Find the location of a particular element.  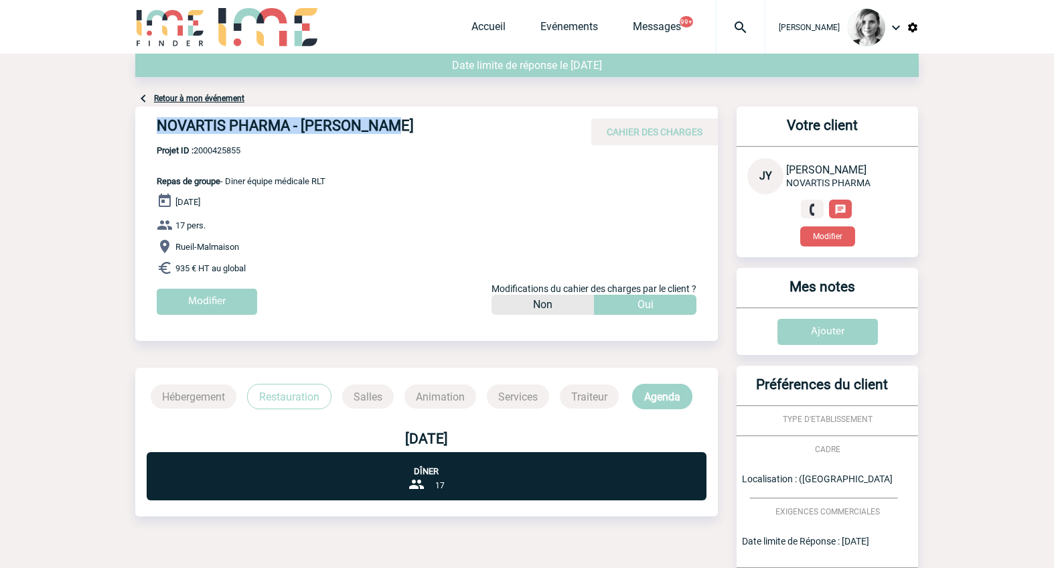

input: Ajouter is located at coordinates (827, 331).